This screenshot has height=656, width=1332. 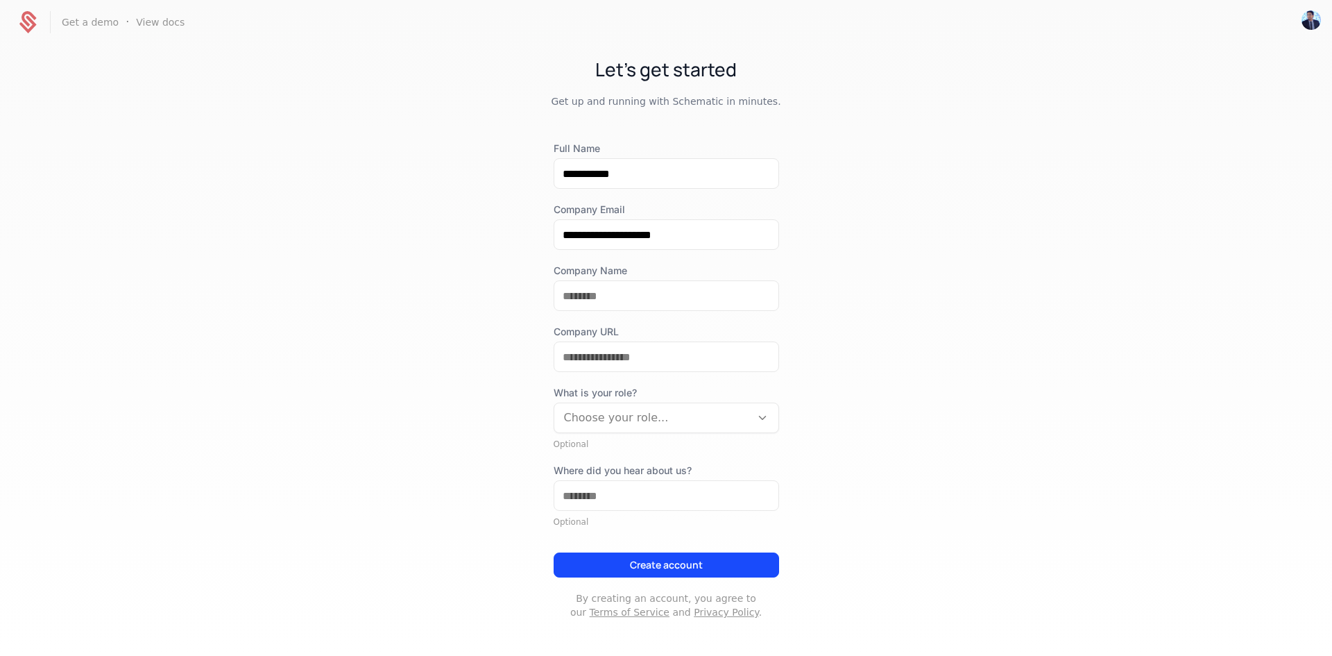 What do you see at coordinates (666, 271) in the screenshot?
I see `label: Company Name` at bounding box center [666, 271].